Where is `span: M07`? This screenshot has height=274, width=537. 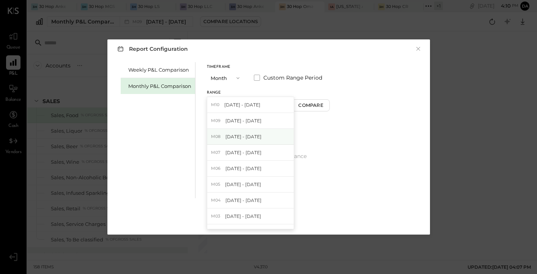 span: M07 is located at coordinates (217, 153).